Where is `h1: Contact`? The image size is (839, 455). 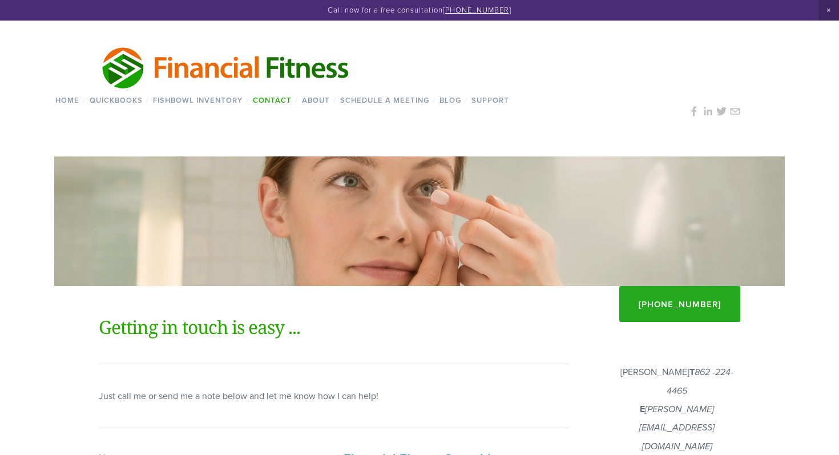
h1: Contact is located at coordinates (420, 221).